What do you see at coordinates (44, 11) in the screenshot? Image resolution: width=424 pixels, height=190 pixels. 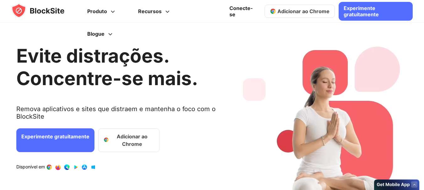 I see `img: blocksite-icon.5d769676.svg` at bounding box center [44, 11].